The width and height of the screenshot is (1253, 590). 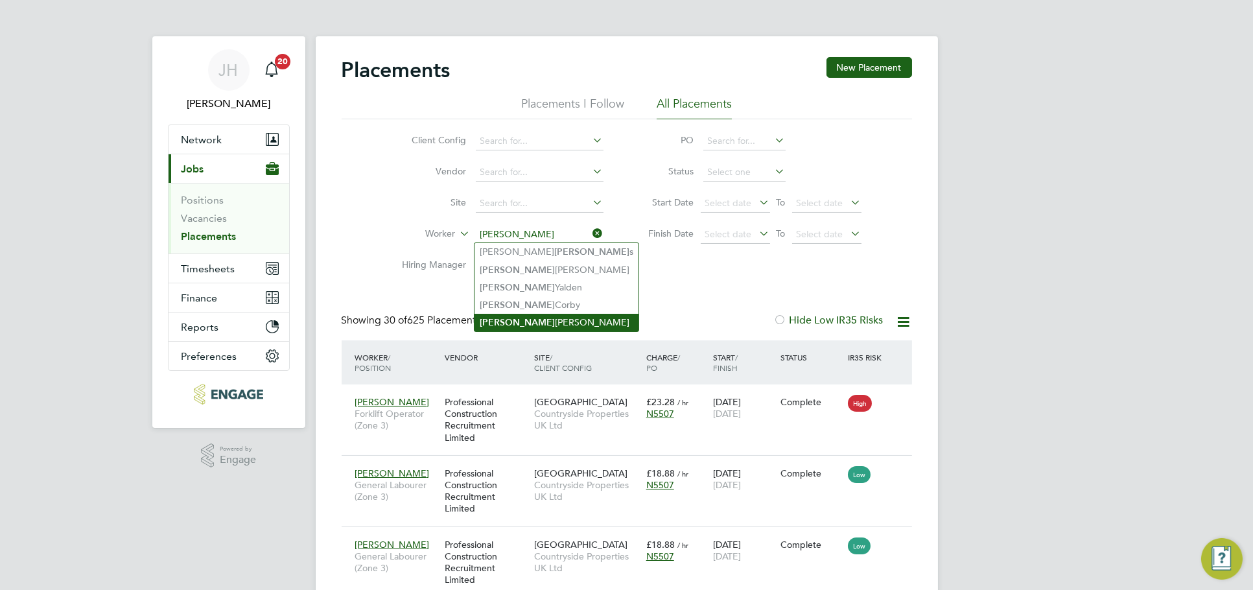 What do you see at coordinates (665, 140) in the screenshot?
I see `label: PO` at bounding box center [665, 140].